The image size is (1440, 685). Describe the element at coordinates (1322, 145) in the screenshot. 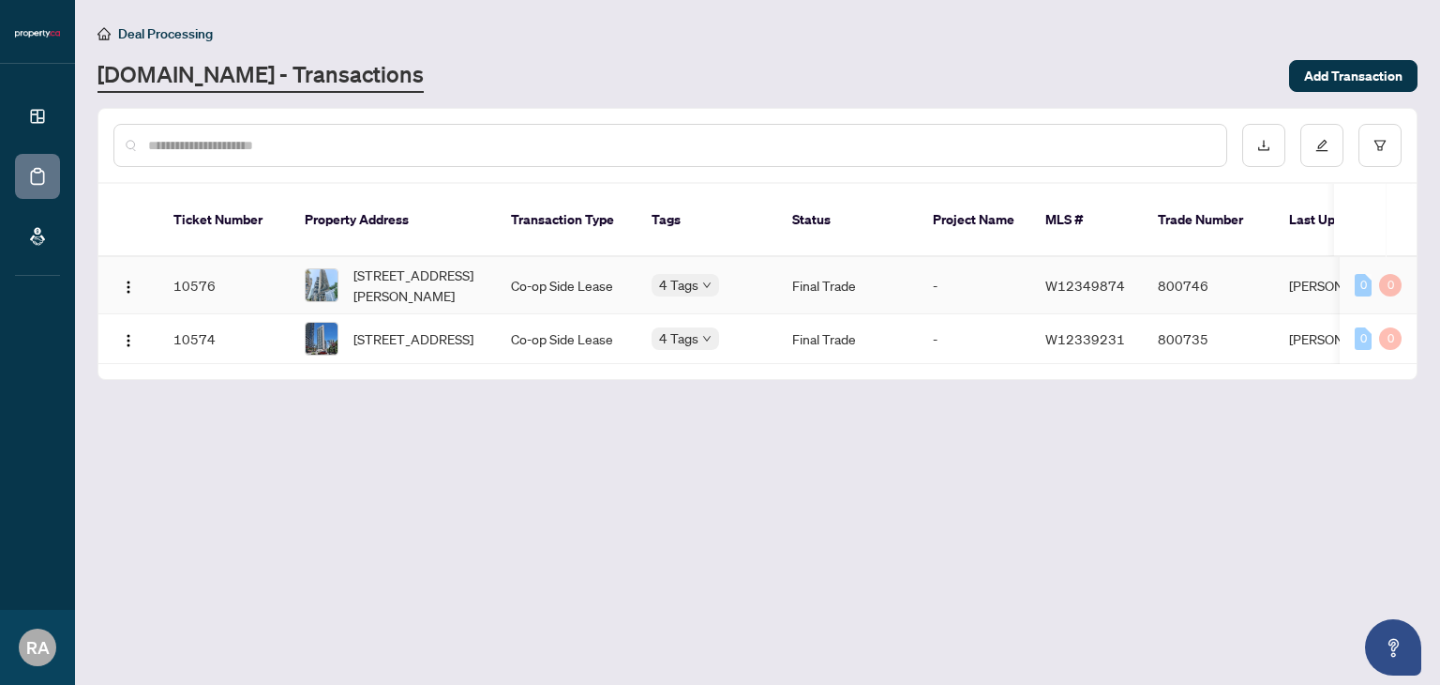

I see `button: edit` at that location.